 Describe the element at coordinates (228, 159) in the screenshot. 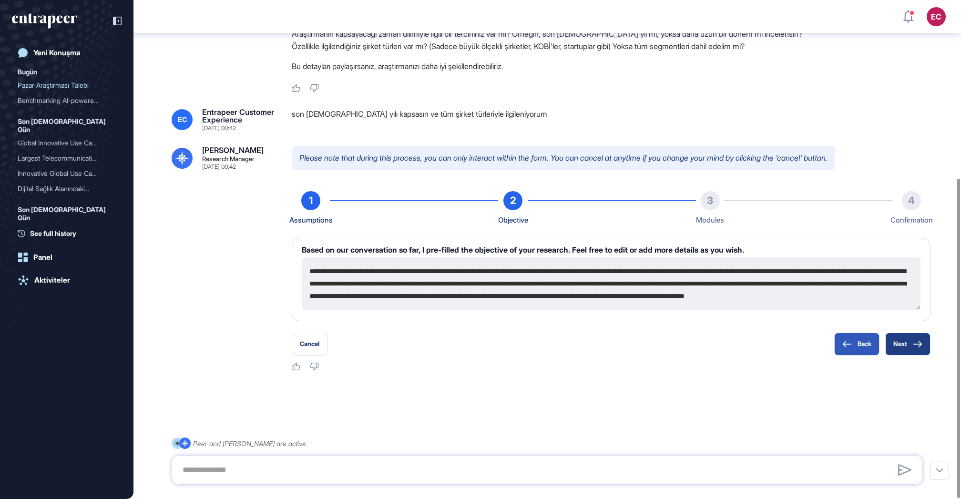

I see `div: Research Manager` at that location.